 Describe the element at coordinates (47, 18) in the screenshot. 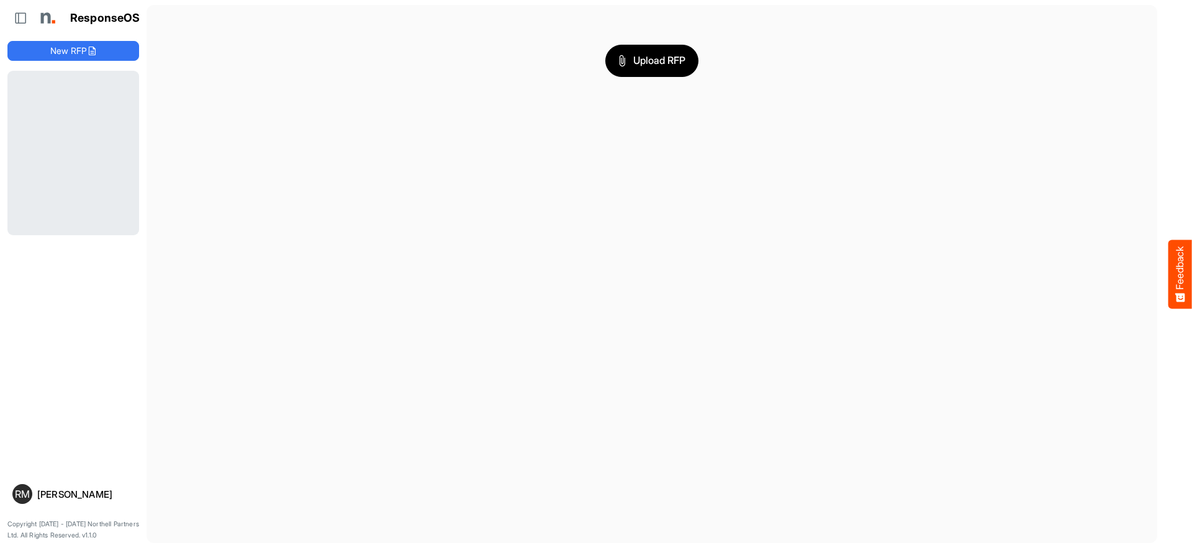

I see `img: Northell` at that location.